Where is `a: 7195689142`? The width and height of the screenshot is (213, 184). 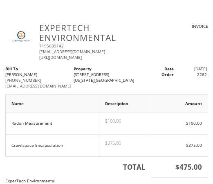
a: 7195689142 is located at coordinates (51, 46).